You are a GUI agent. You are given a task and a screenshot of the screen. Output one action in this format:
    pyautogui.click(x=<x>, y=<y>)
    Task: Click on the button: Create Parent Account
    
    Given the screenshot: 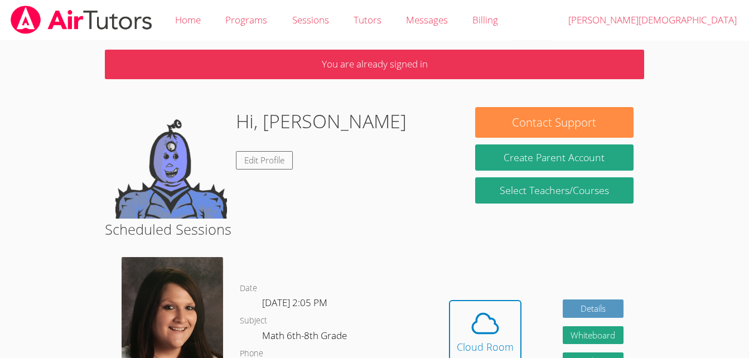 What is the action you would take?
    pyautogui.click(x=554, y=157)
    